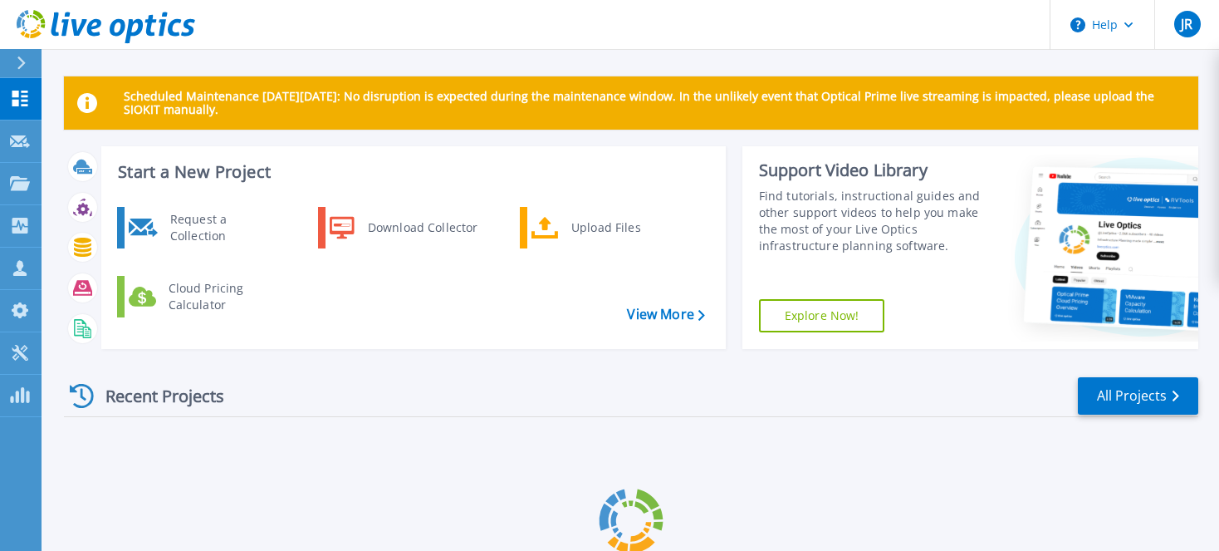 The width and height of the screenshot is (1219, 551). I want to click on a: Explore Now!, so click(822, 316).